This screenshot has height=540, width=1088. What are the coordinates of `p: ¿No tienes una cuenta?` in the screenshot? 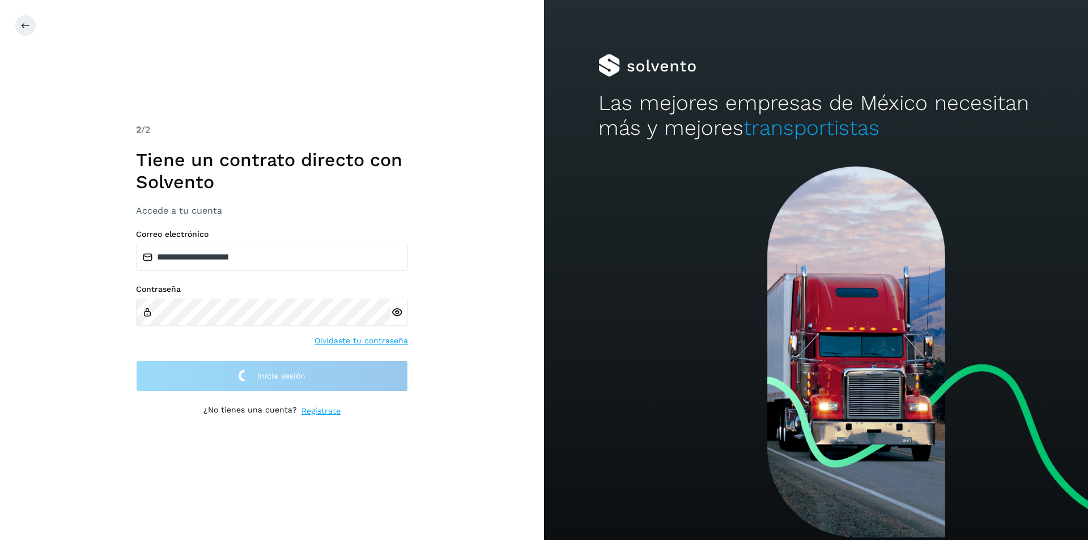 It's located at (250, 411).